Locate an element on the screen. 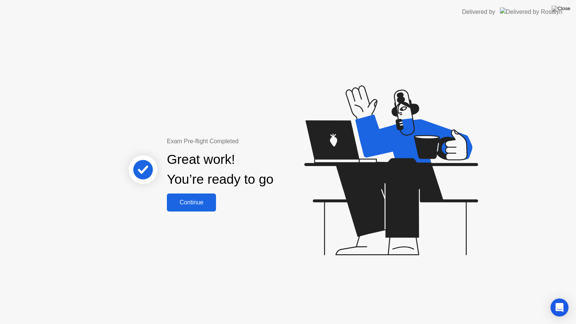  img: Close is located at coordinates (561, 9).